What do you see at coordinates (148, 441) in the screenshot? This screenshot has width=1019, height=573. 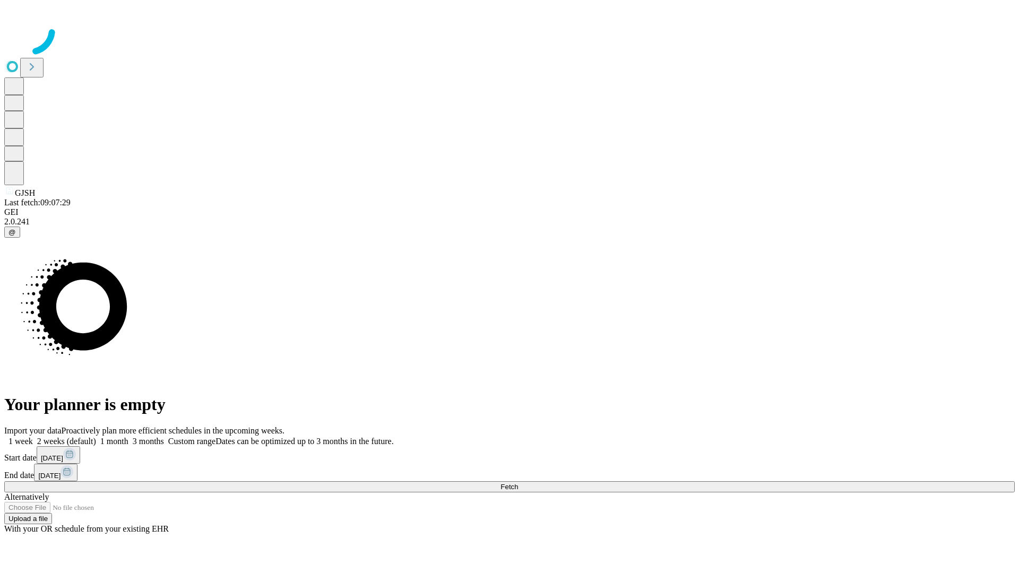 I see `span: 3 months` at bounding box center [148, 441].